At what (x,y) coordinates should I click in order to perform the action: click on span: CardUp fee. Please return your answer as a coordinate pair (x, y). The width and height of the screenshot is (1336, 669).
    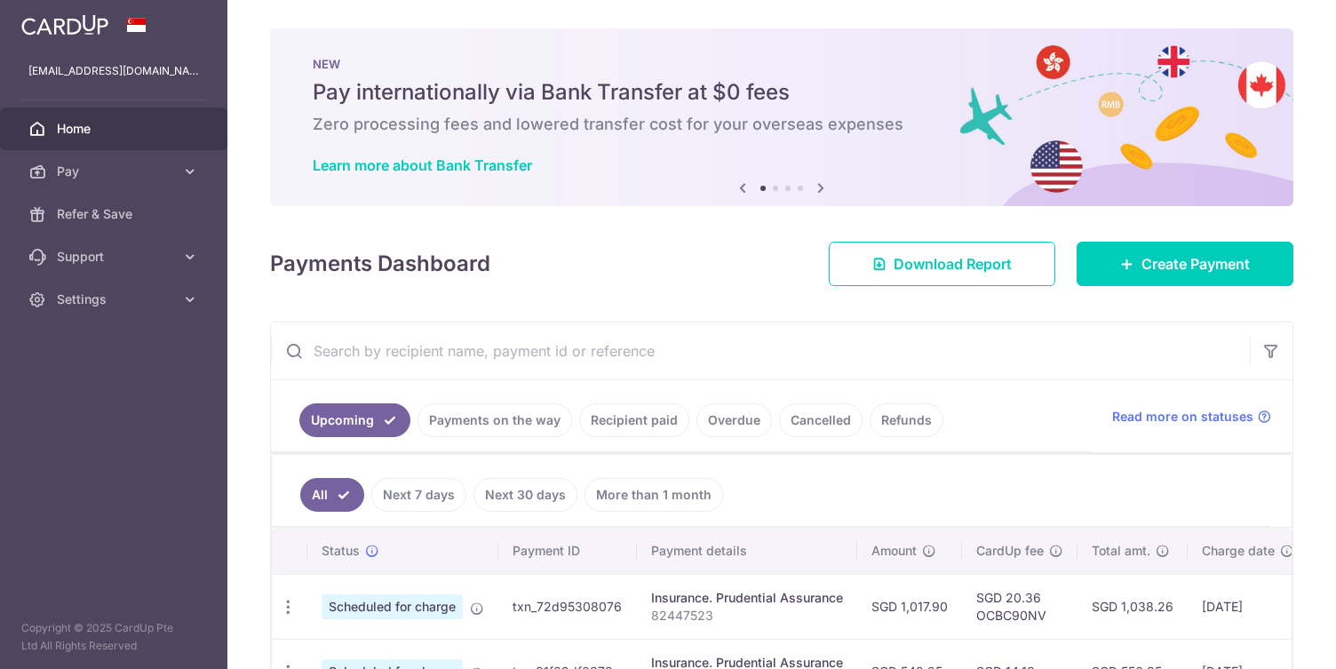
    Looking at the image, I should click on (1010, 551).